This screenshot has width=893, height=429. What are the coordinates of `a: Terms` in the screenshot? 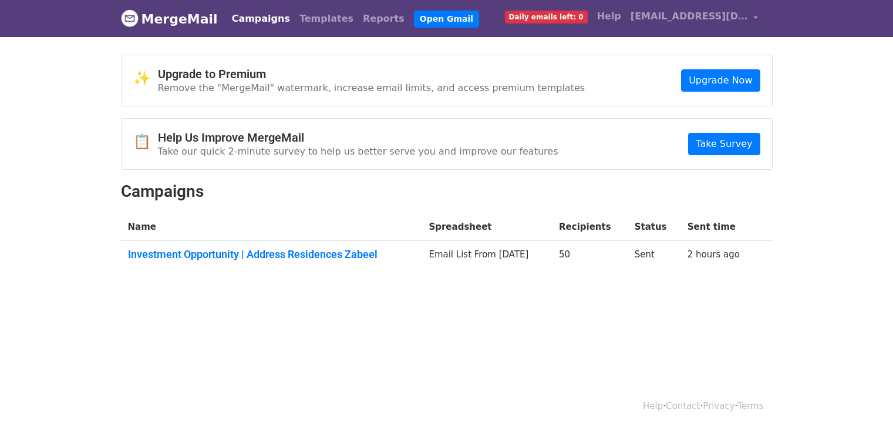 It's located at (750, 406).